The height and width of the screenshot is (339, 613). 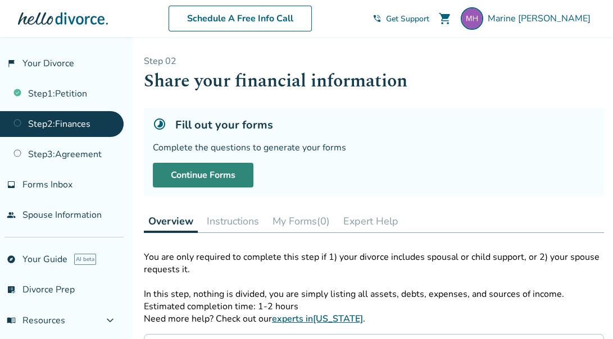 I want to click on span: flag_2, so click(x=11, y=63).